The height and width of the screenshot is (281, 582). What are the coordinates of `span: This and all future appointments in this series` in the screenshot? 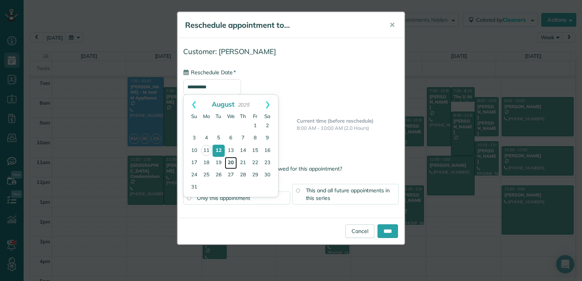 It's located at (348, 194).